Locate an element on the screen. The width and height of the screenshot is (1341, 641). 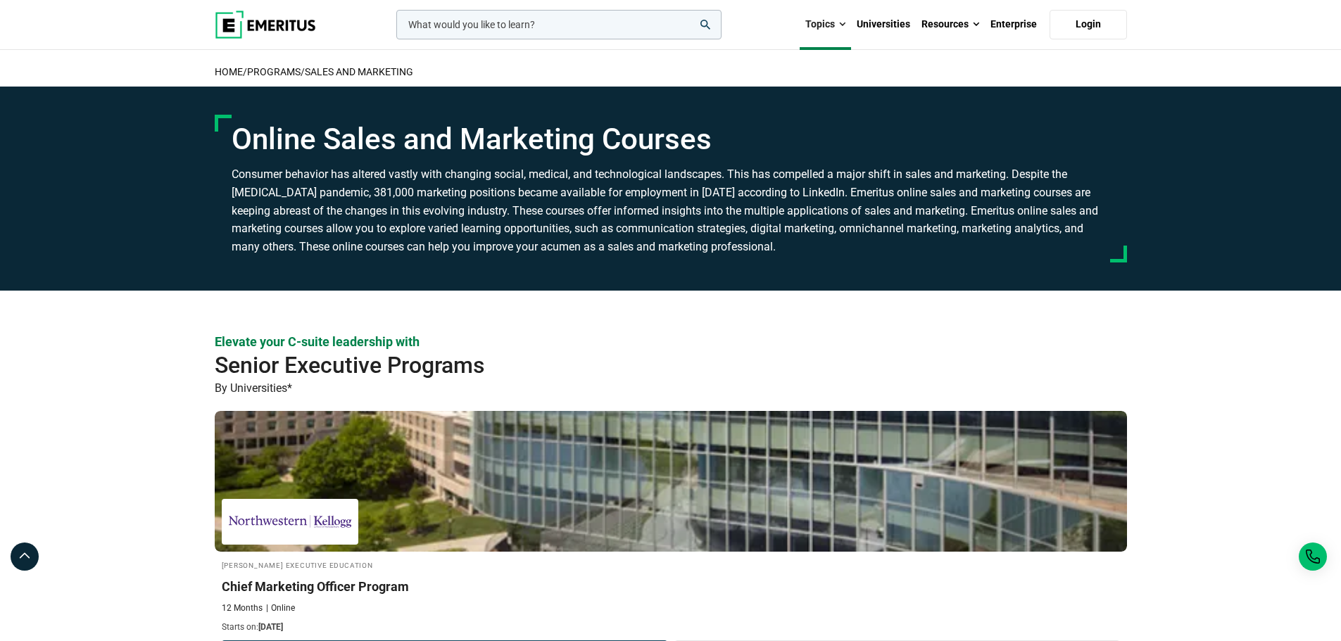
input: woocommerce-product-search-field-0 is located at coordinates (559, 25).